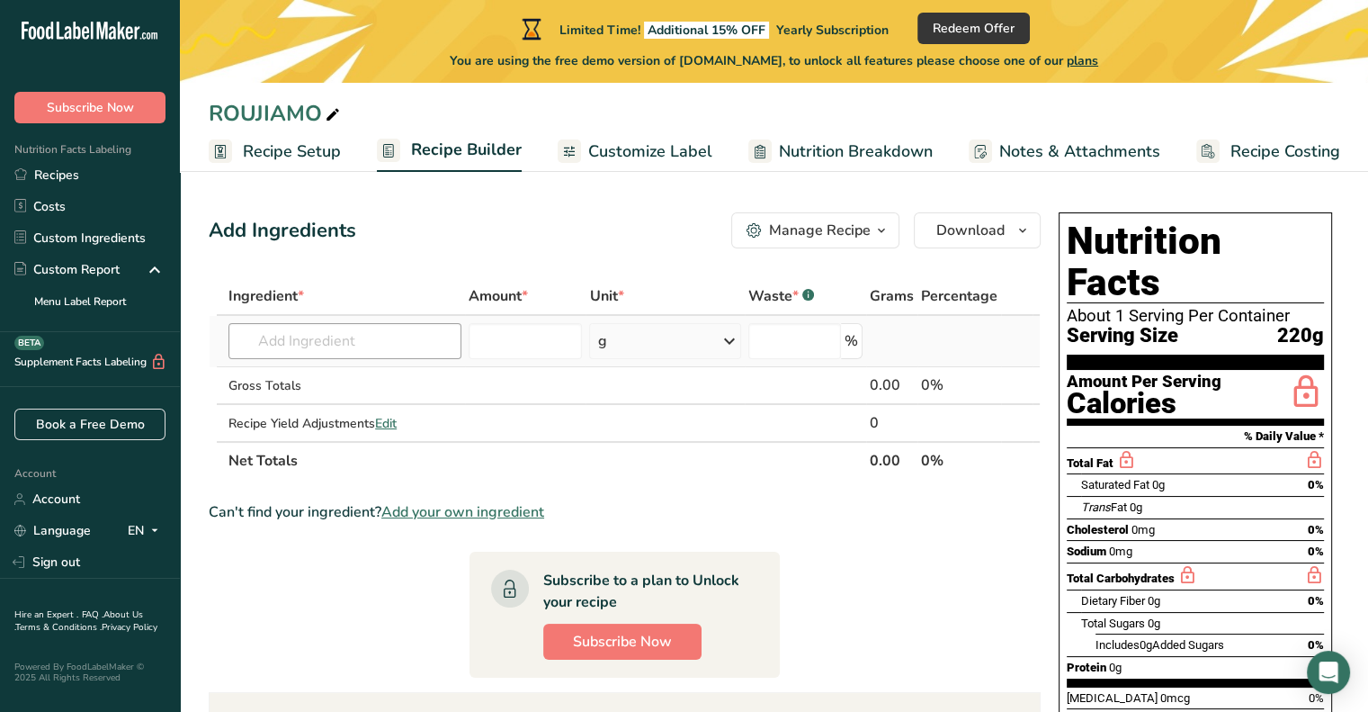 The height and width of the screenshot is (712, 1368). I want to click on button: Download, so click(977, 230).